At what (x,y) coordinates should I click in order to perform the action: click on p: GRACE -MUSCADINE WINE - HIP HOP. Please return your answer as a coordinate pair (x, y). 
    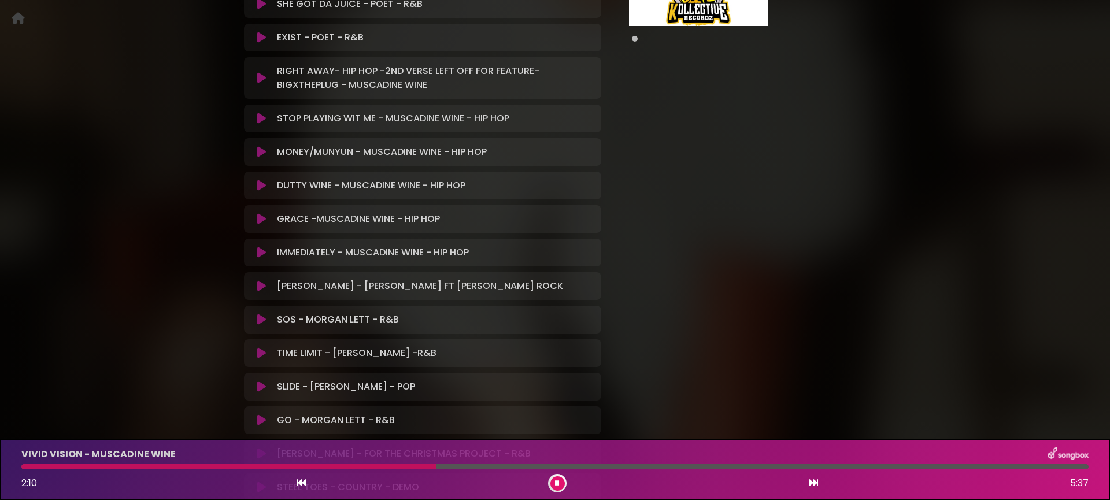
    Looking at the image, I should click on (359, 219).